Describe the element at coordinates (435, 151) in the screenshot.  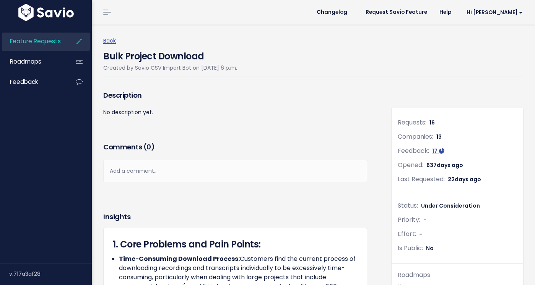
I see `span: 17` at that location.